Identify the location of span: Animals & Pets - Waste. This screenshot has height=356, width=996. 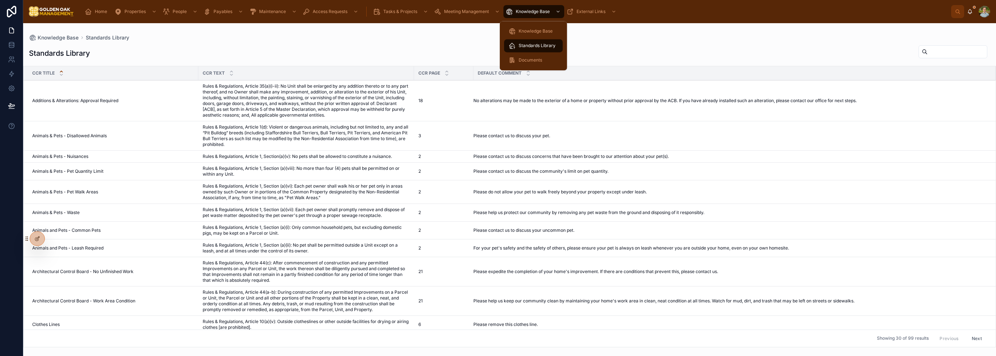
(56, 212).